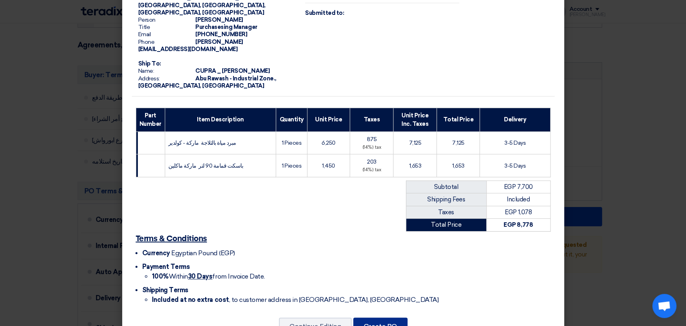 This screenshot has height=326, width=686. I want to click on th: Total Price, so click(458, 119).